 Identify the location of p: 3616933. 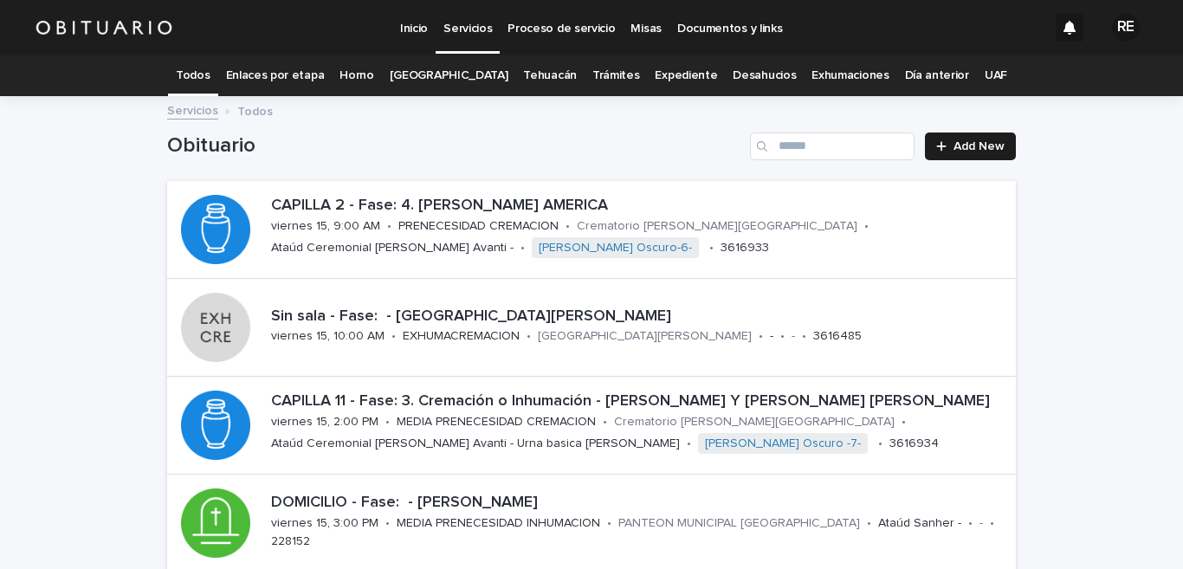
(745, 248).